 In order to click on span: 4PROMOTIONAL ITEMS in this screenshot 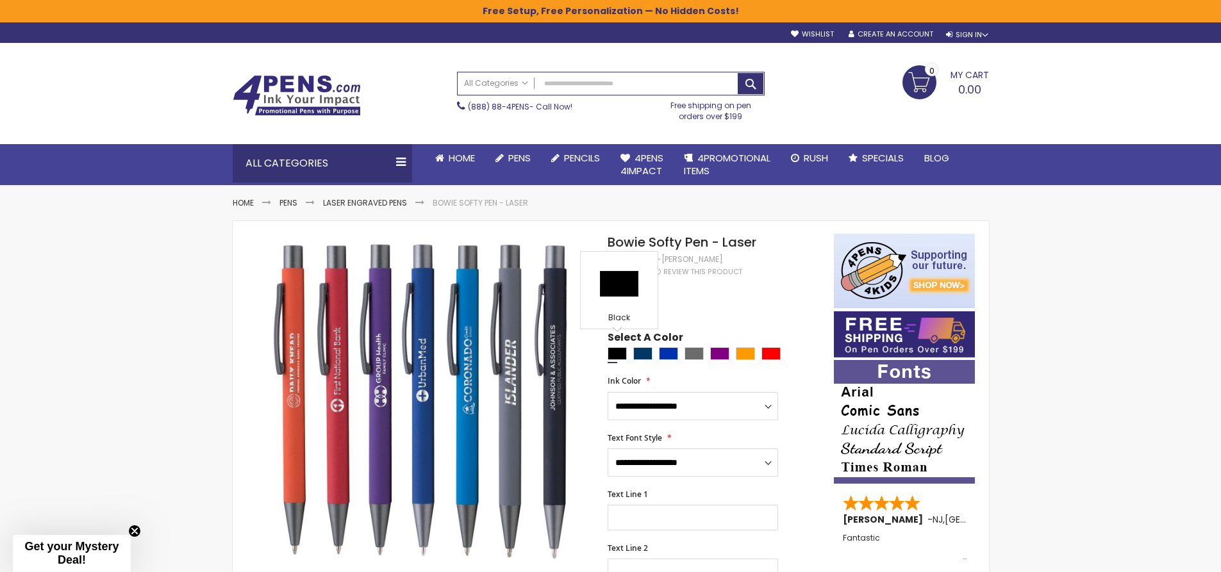, I will do `click(727, 164)`.